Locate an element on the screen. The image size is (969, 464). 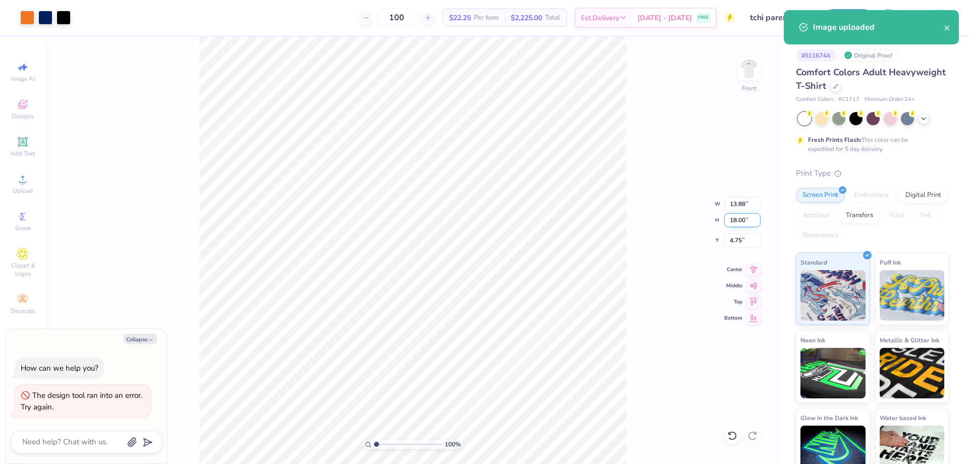
span: Clipart & logos is located at coordinates (23, 270).